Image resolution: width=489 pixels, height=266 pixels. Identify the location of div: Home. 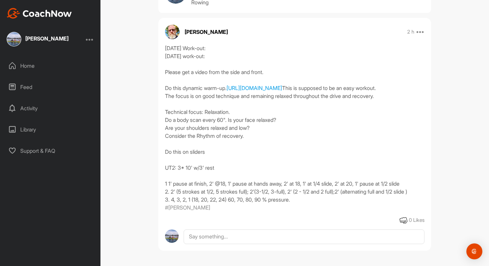
(51, 66).